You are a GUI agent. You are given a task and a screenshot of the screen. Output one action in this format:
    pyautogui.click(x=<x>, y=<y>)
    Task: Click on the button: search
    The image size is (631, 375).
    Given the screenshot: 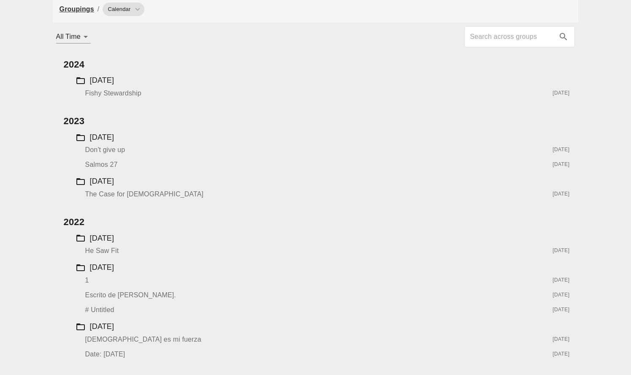 What is the action you would take?
    pyautogui.click(x=564, y=37)
    